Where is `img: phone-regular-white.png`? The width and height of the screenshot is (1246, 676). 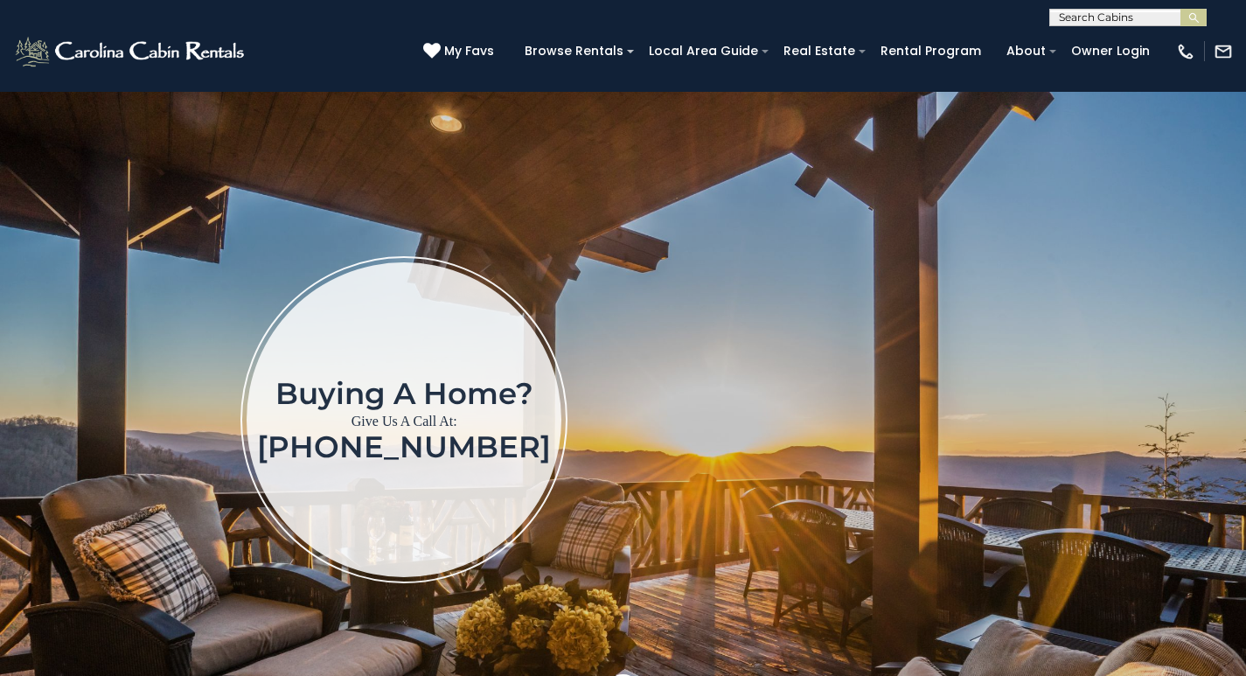 img: phone-regular-white.png is located at coordinates (1186, 52).